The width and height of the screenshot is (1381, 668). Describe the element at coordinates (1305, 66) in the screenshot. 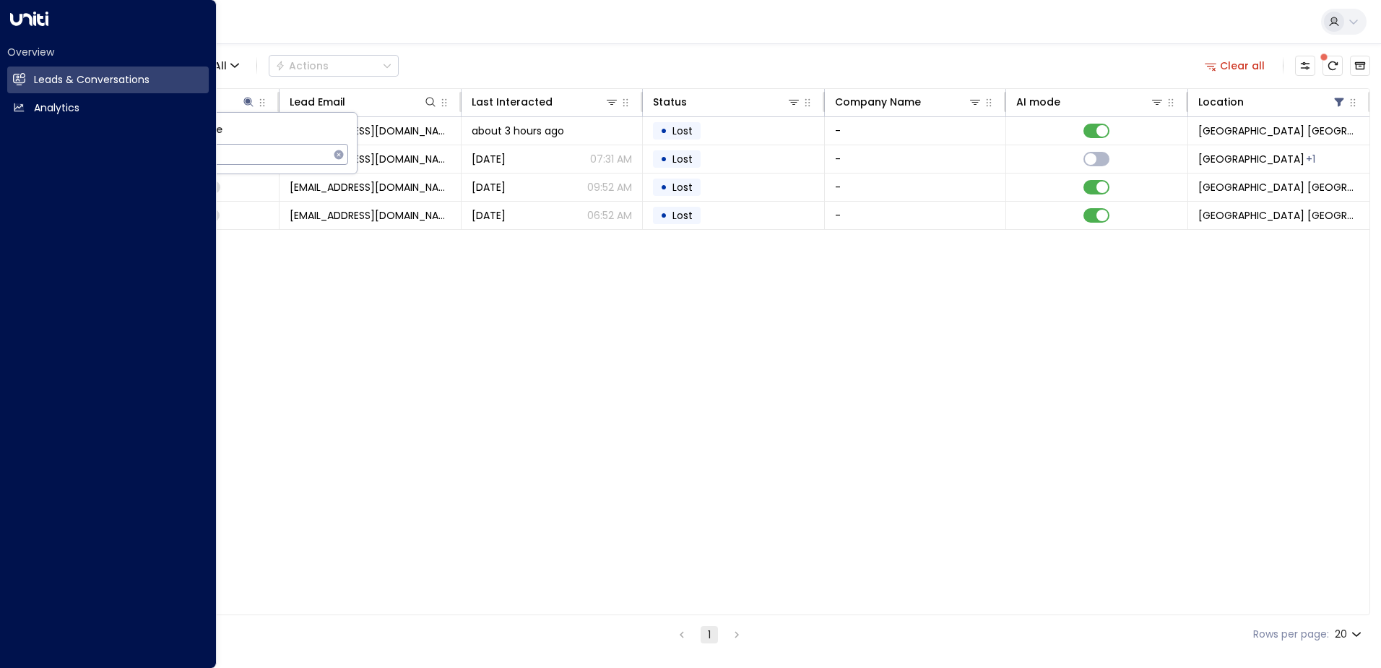

I see `button: Customize` at that location.